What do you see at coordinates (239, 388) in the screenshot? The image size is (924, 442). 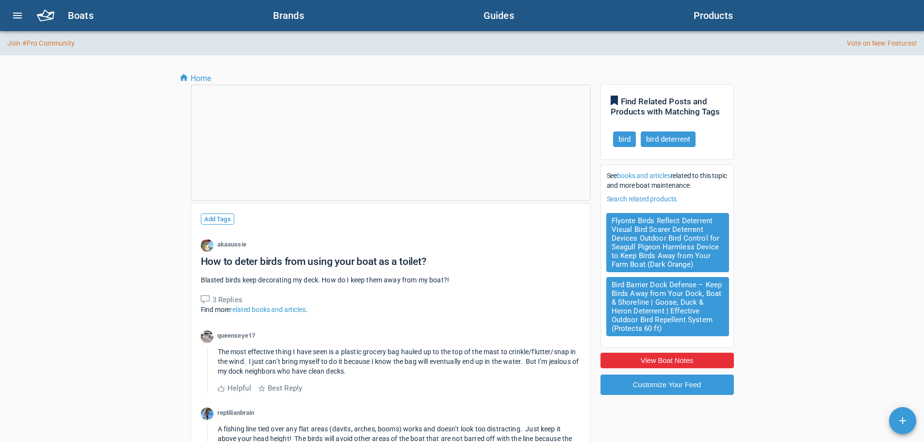 I see `span: Helpful` at bounding box center [239, 388].